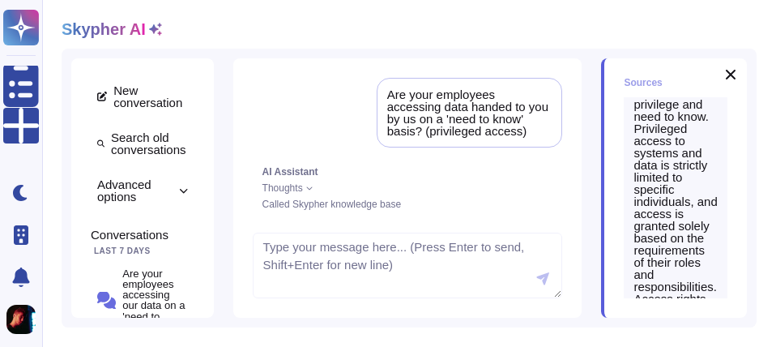 This screenshot has width=776, height=347. What do you see at coordinates (283, 188) in the screenshot?
I see `span: Thoughts` at bounding box center [283, 188].